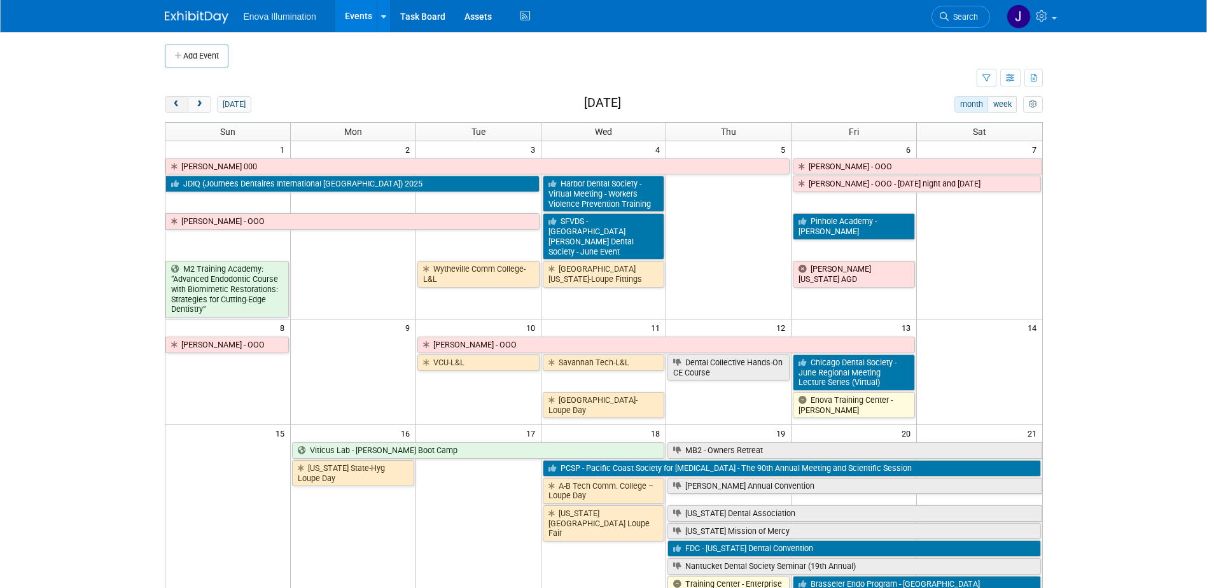 The image size is (1207, 588). What do you see at coordinates (657, 433) in the screenshot?
I see `span: 18` at bounding box center [657, 433].